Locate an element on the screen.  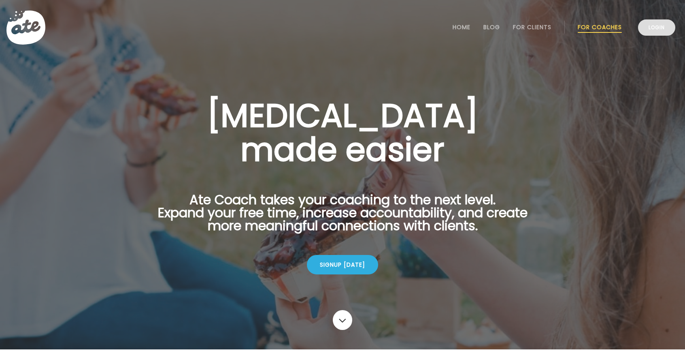
a: For Clients is located at coordinates (532, 27).